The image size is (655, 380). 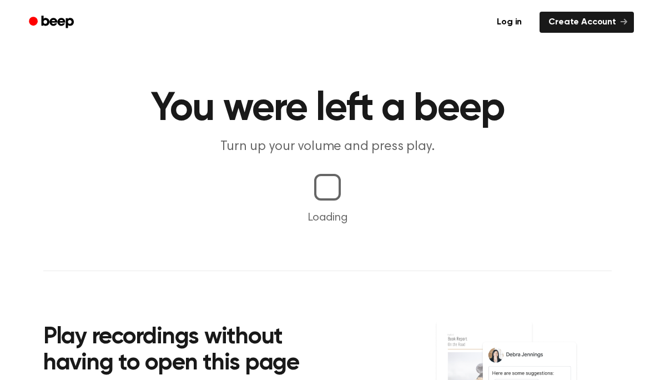 What do you see at coordinates (587, 22) in the screenshot?
I see `a: Create Account` at bounding box center [587, 22].